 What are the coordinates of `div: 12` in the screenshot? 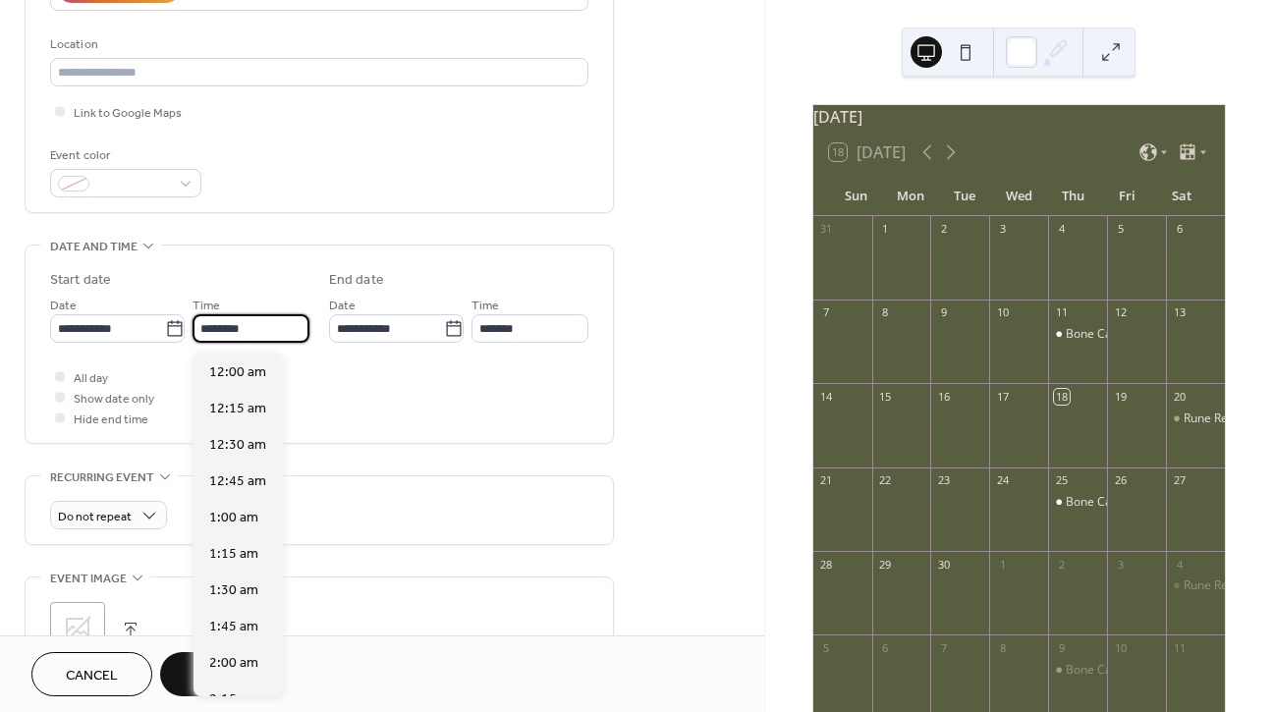 It's located at (1120, 312).